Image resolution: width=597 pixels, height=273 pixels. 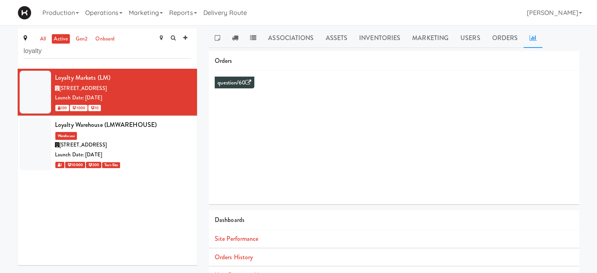 I want to click on span: 1, so click(x=60, y=165).